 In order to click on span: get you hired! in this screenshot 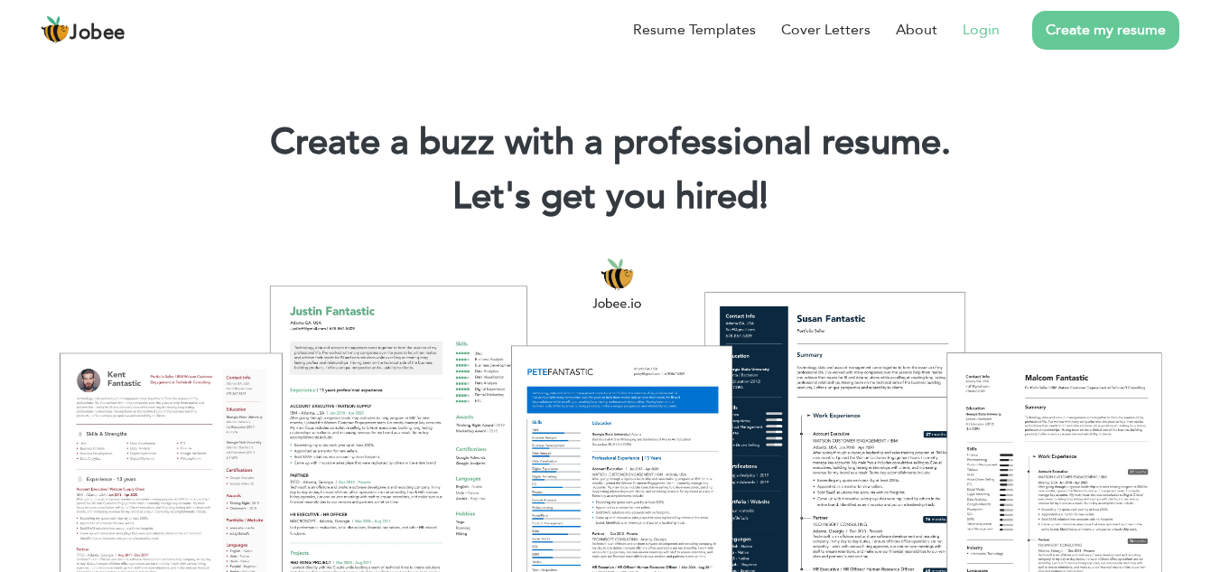, I will do `click(655, 196)`.